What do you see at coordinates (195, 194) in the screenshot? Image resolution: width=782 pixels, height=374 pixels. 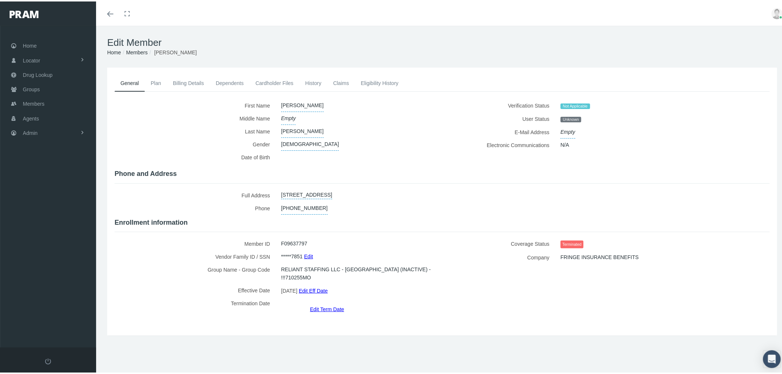 I see `label: Full Address` at bounding box center [195, 194].